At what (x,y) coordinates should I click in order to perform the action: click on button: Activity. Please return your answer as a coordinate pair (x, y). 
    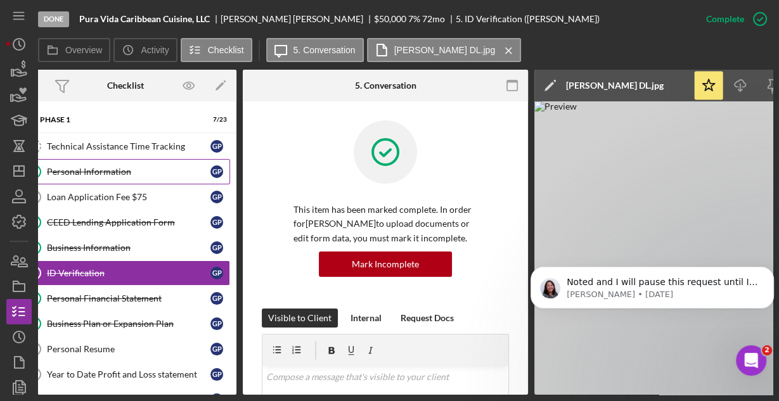
    Looking at the image, I should click on (145, 50).